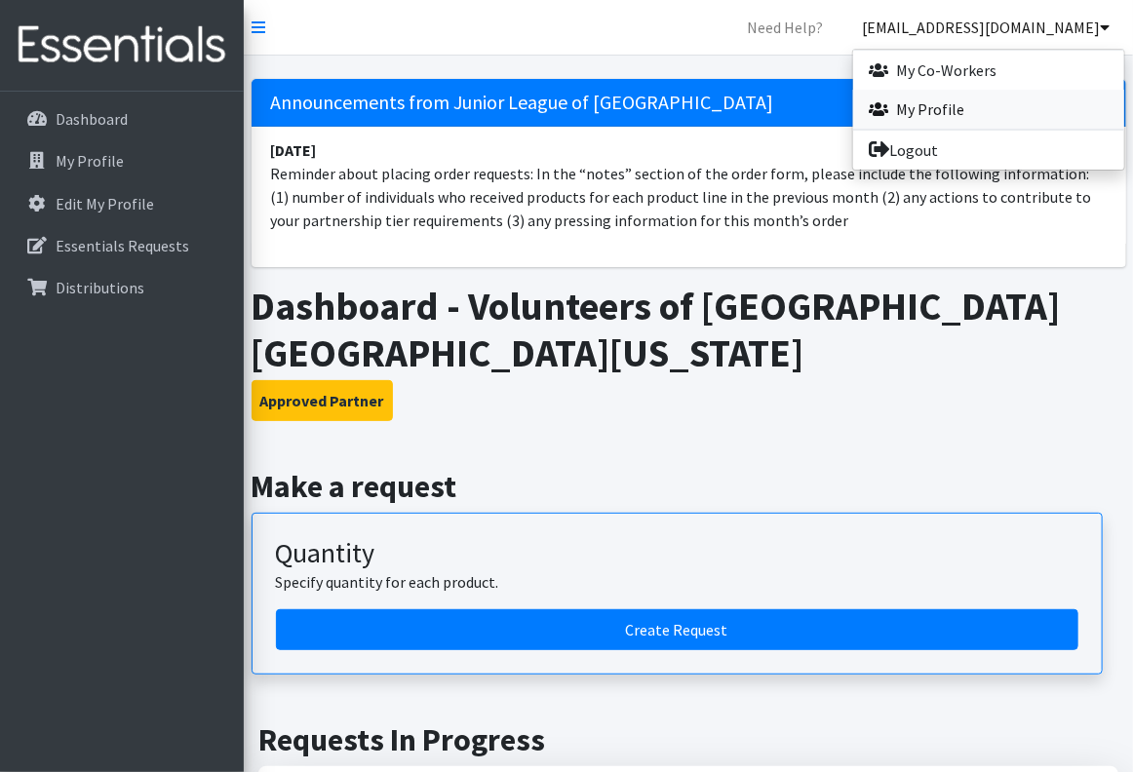 The width and height of the screenshot is (1133, 772). I want to click on a: Essentials Requests, so click(122, 246).